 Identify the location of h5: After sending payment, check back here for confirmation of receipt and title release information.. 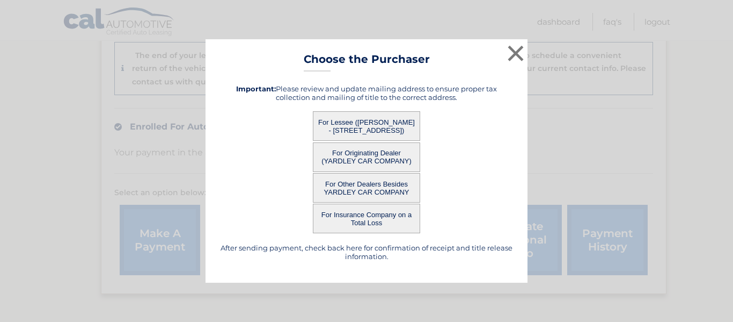
(367, 252).